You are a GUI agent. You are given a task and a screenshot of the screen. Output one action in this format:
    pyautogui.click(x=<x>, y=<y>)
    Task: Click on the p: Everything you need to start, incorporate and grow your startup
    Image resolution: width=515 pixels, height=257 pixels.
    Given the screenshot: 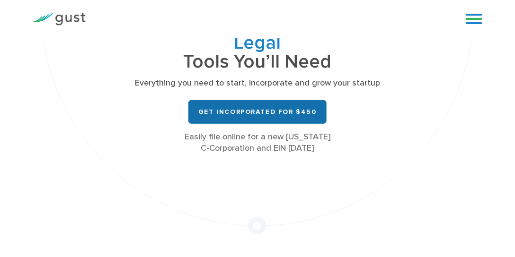 What is the action you would take?
    pyautogui.click(x=257, y=83)
    